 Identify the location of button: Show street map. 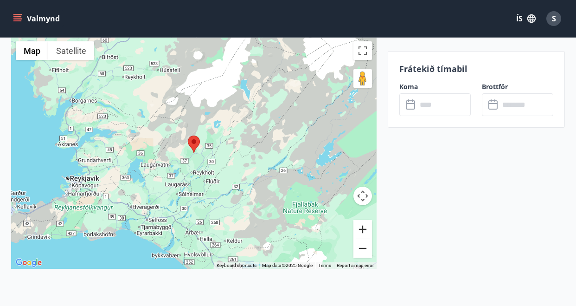
(32, 51).